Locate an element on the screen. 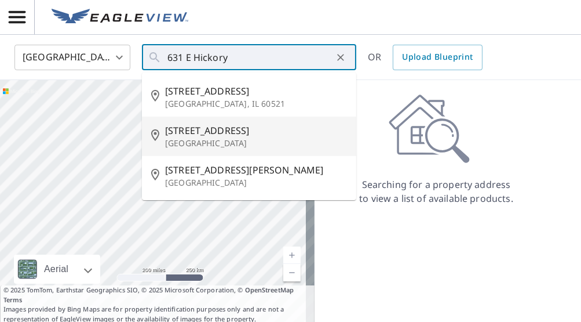 The width and height of the screenshot is (581, 322). a: OpenStreetMap is located at coordinates (269, 289).